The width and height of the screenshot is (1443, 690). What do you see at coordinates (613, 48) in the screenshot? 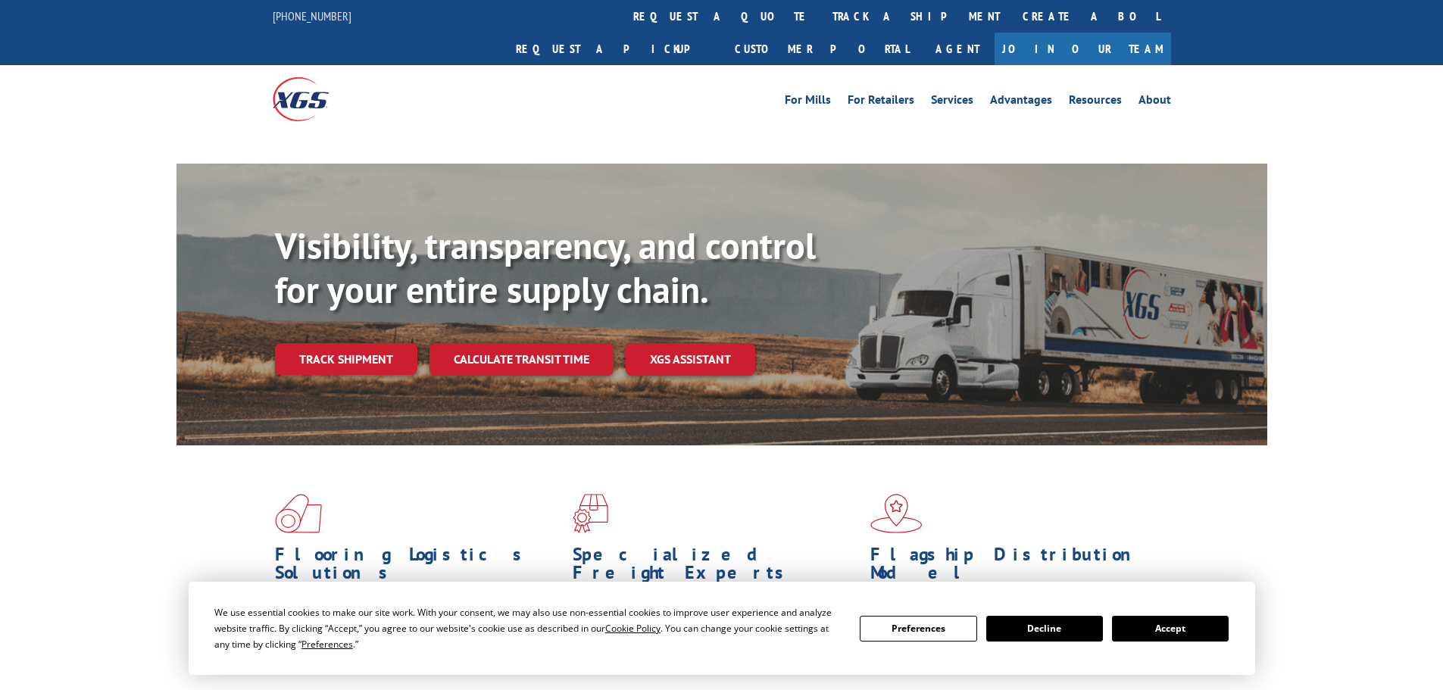
I see `a: Request a pickup` at bounding box center [613, 48].